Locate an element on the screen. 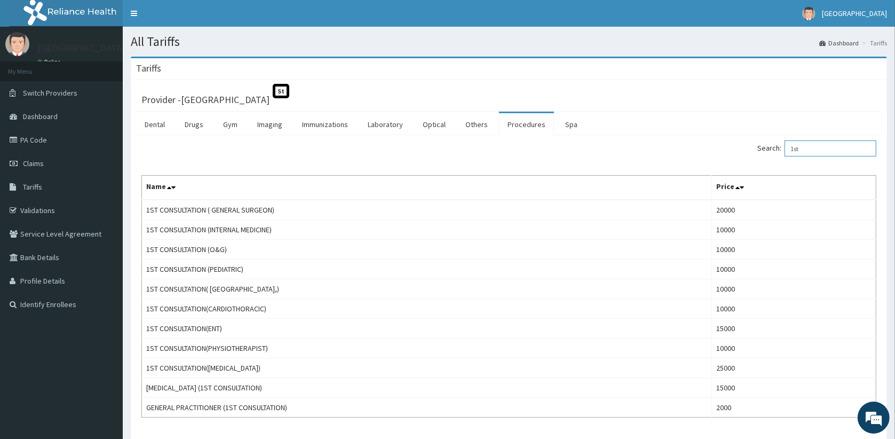  a: Drugs is located at coordinates (194, 124).